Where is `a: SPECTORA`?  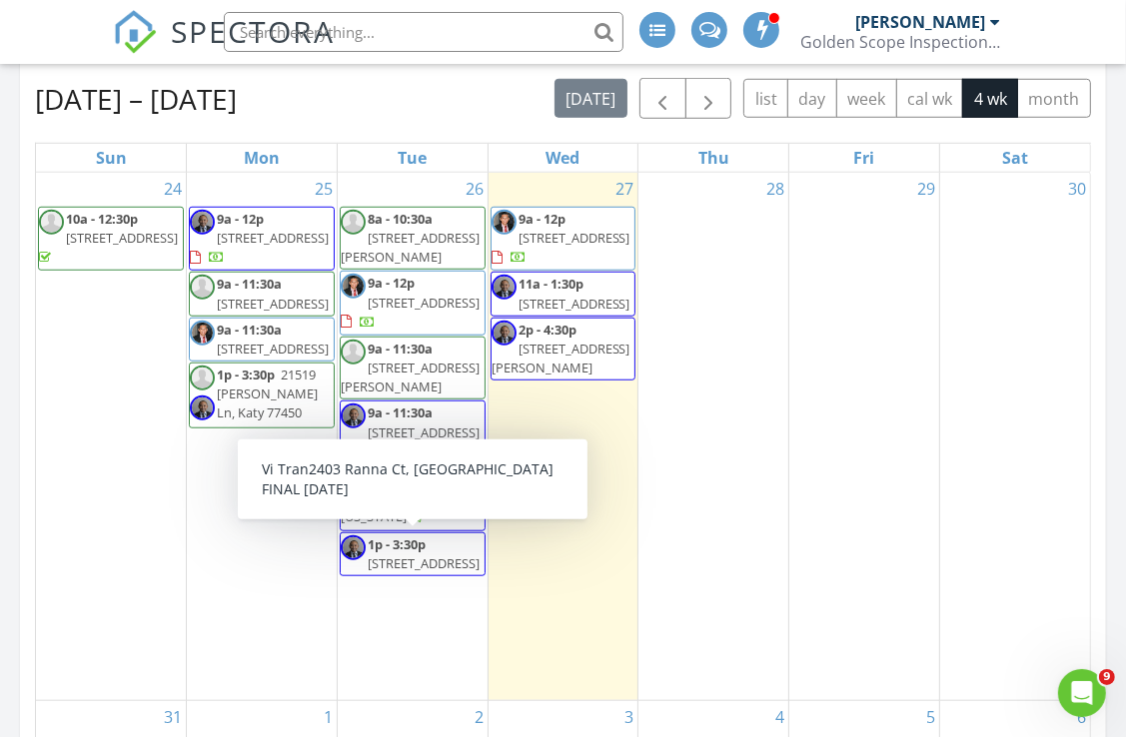
a: SPECTORA is located at coordinates (224, 48).